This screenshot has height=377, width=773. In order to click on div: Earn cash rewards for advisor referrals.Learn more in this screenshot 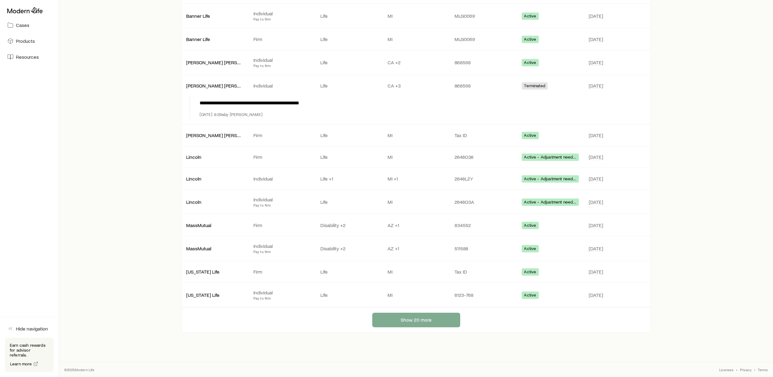, I will do `click(29, 355)`.